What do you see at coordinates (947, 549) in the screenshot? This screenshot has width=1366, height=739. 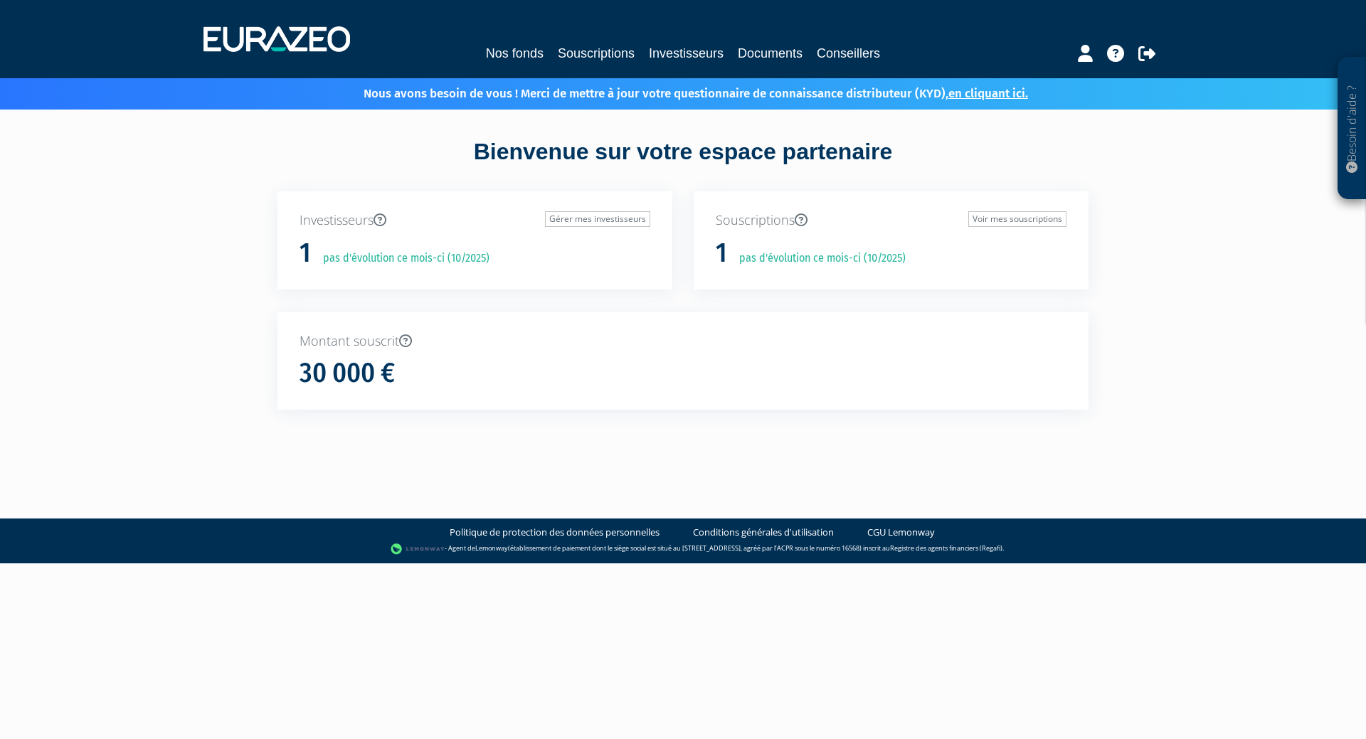 I see `a: Registre des agents financiers (Regafi)` at bounding box center [947, 549].